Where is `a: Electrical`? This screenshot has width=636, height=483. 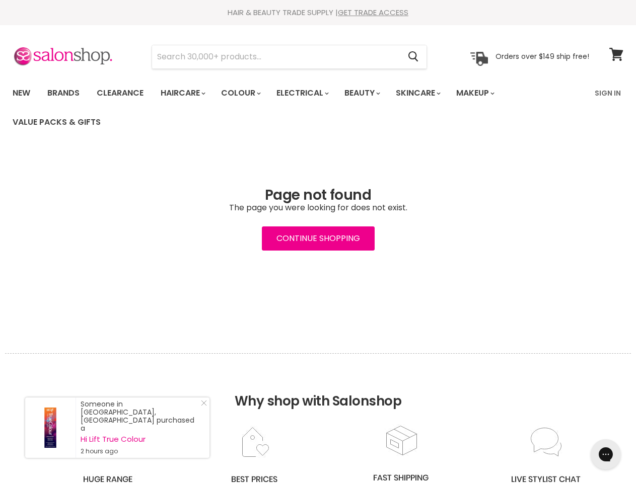 a: Electrical is located at coordinates (302, 93).